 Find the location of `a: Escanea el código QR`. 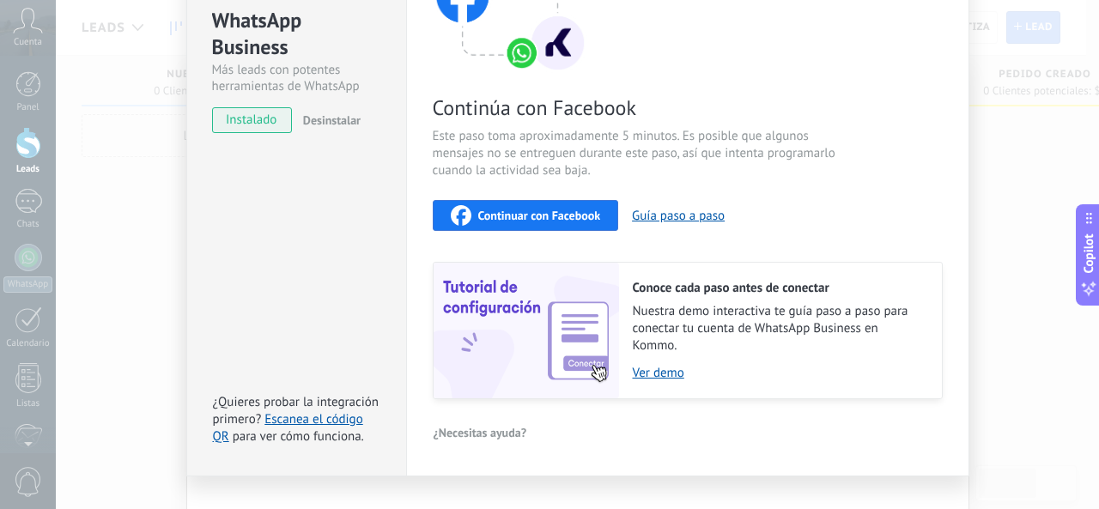

a: Escanea el código QR is located at coordinates (288, 428).